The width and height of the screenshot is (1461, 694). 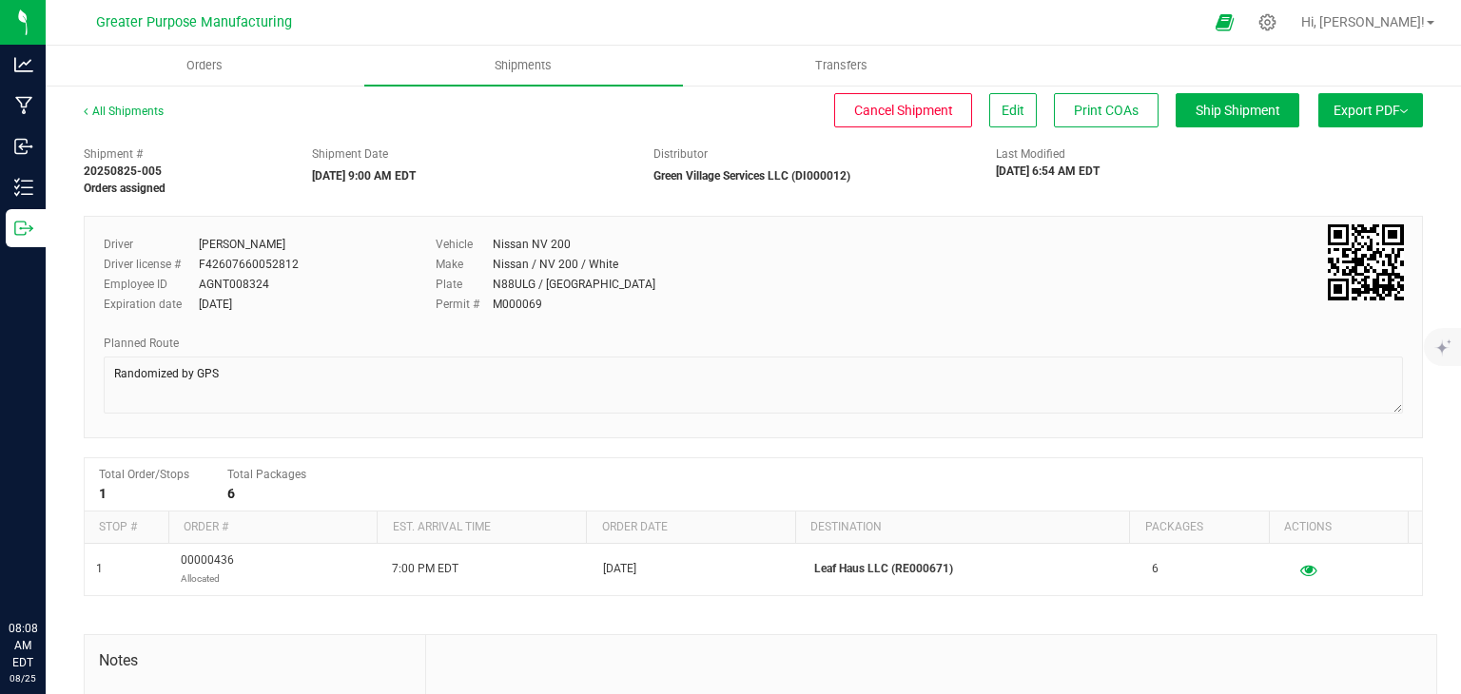 I want to click on img: Scan me!, so click(x=1366, y=263).